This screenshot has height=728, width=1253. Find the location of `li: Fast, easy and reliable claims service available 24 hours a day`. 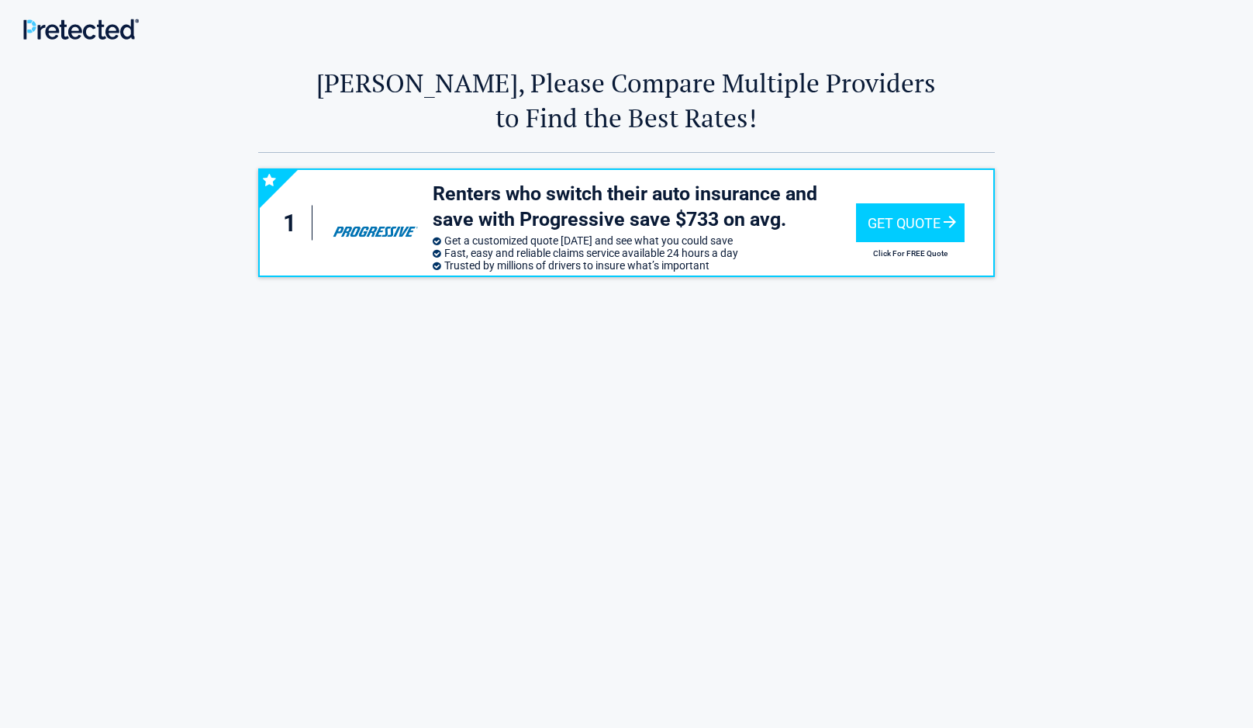

li: Fast, easy and reliable claims service available 24 hours a day is located at coordinates (645, 253).